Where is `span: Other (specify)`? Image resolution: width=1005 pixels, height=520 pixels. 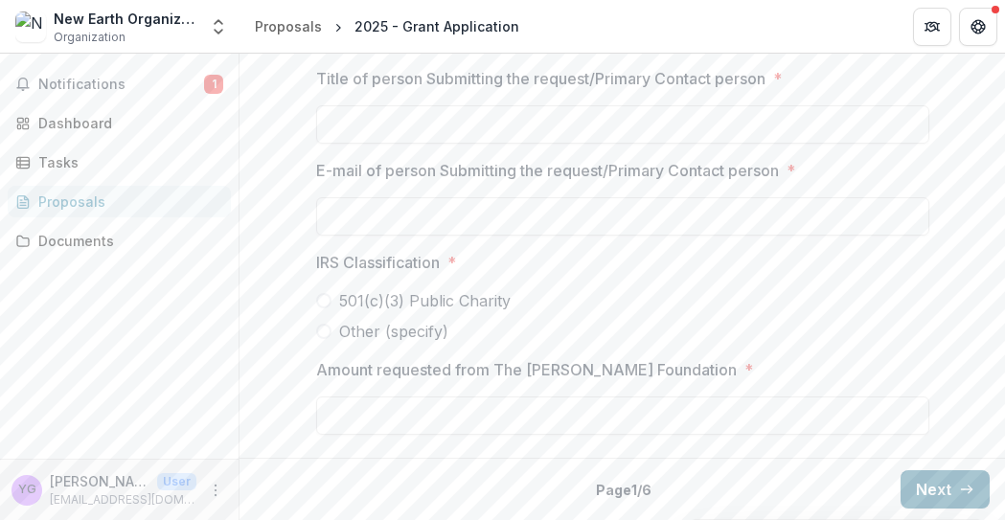 span: Other (specify) is located at coordinates (394, 332).